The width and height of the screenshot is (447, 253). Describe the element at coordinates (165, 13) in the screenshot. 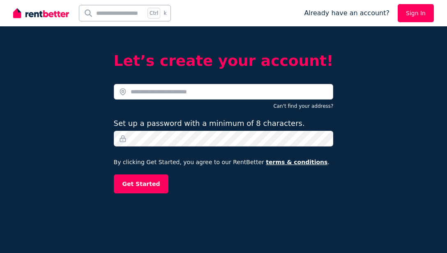

I see `span: k` at that location.